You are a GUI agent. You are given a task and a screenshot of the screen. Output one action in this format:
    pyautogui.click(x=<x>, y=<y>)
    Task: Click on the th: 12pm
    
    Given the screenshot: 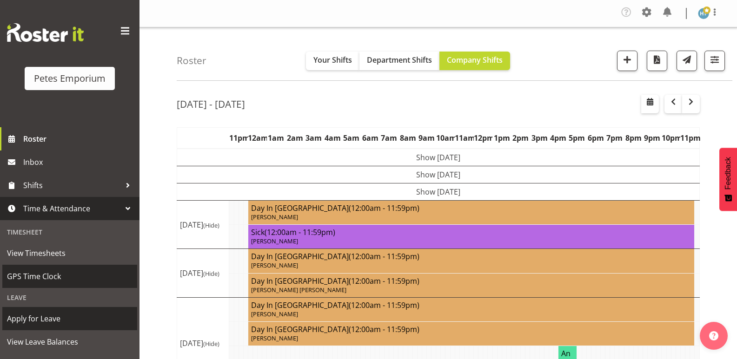 What is the action you would take?
    pyautogui.click(x=483, y=139)
    